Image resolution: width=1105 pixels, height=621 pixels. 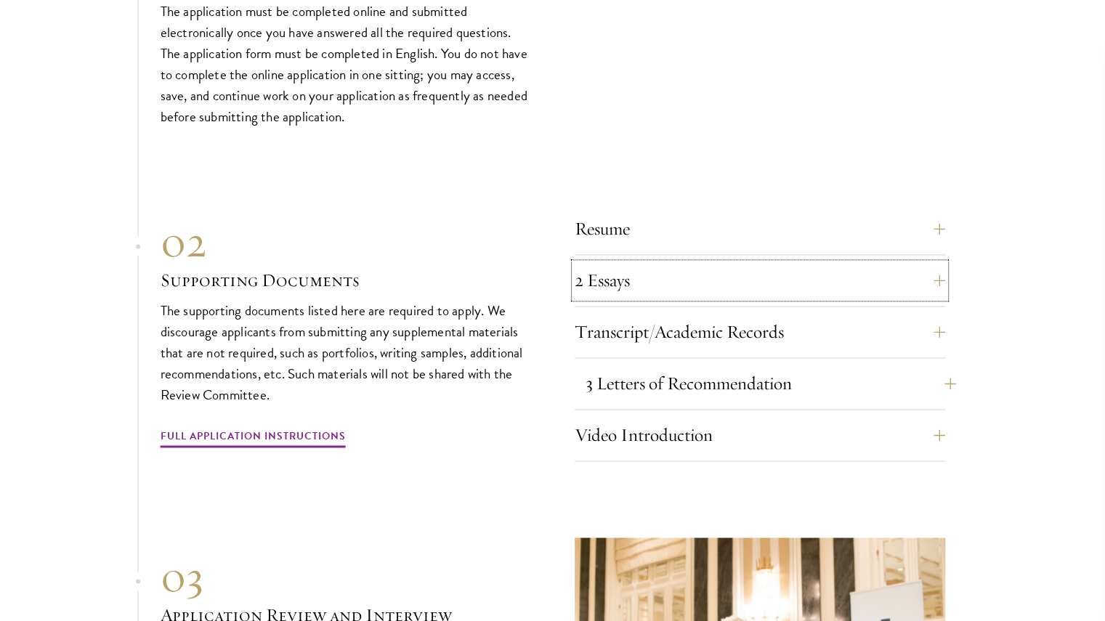 What do you see at coordinates (346, 280) in the screenshot?
I see `h3: Supporting Documents` at bounding box center [346, 280].